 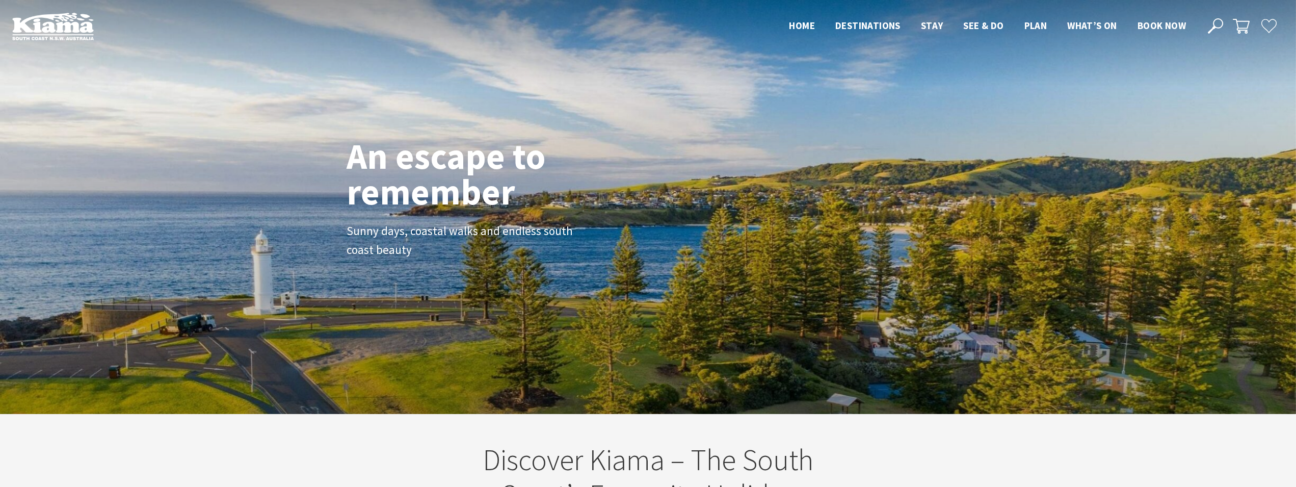 What do you see at coordinates (932, 25) in the screenshot?
I see `span: Stay` at bounding box center [932, 25].